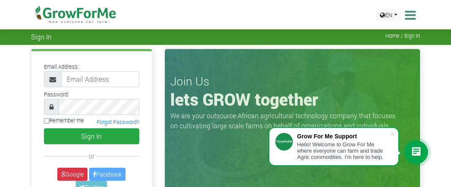 This screenshot has width=451, height=187. What do you see at coordinates (344, 136) in the screenshot?
I see `div: Grow For Me Support` at bounding box center [344, 136].